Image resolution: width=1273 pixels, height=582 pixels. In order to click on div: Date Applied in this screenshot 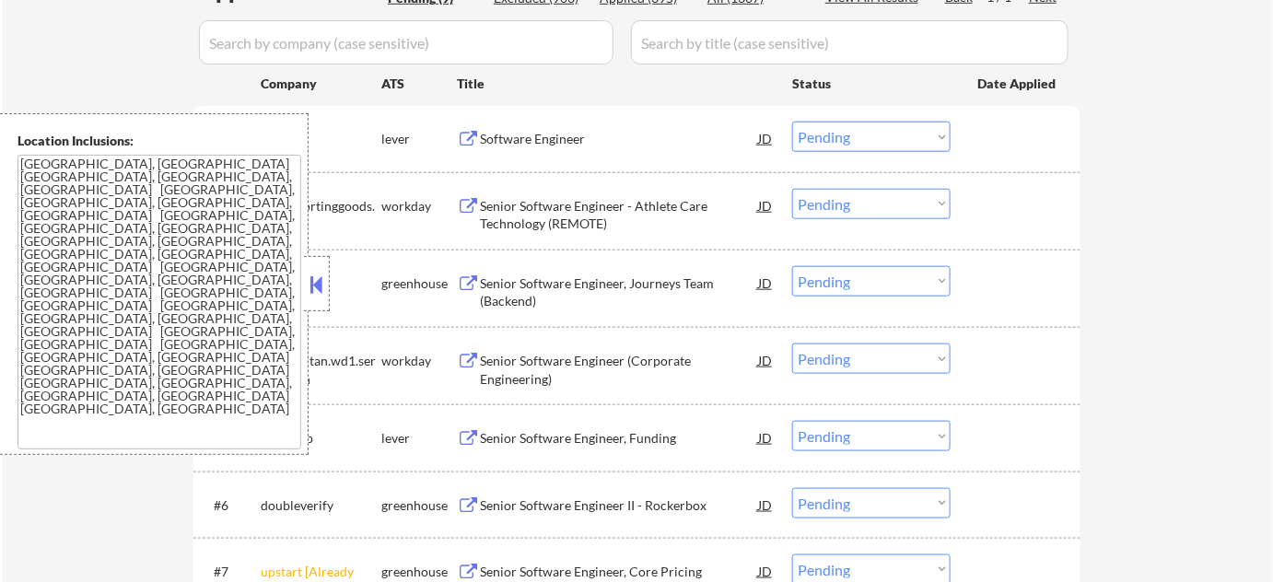, I will do `click(1018, 84)`.